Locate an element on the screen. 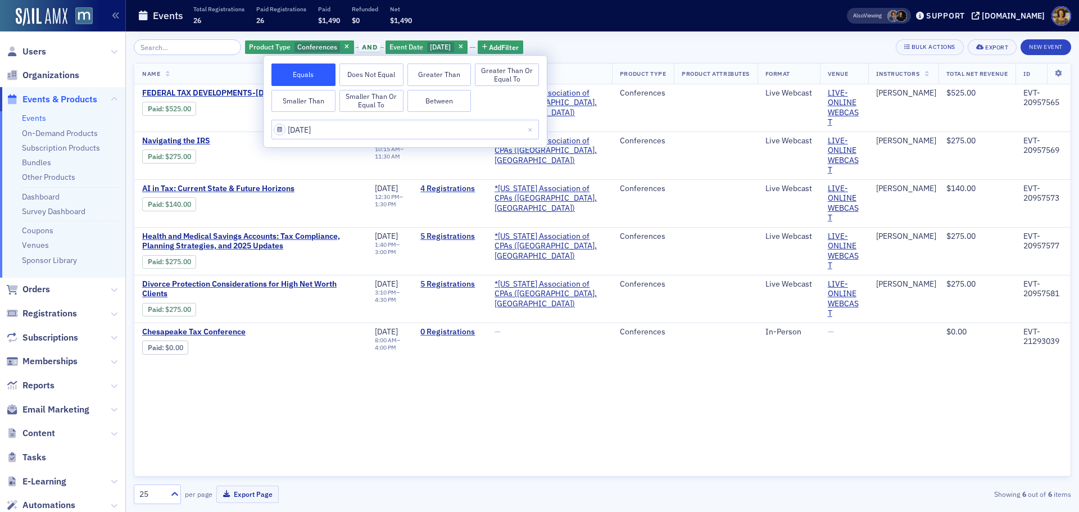 The image size is (1079, 512). a: Divorce Protection Considerations for High Net Worth Clients is located at coordinates (251, 289).